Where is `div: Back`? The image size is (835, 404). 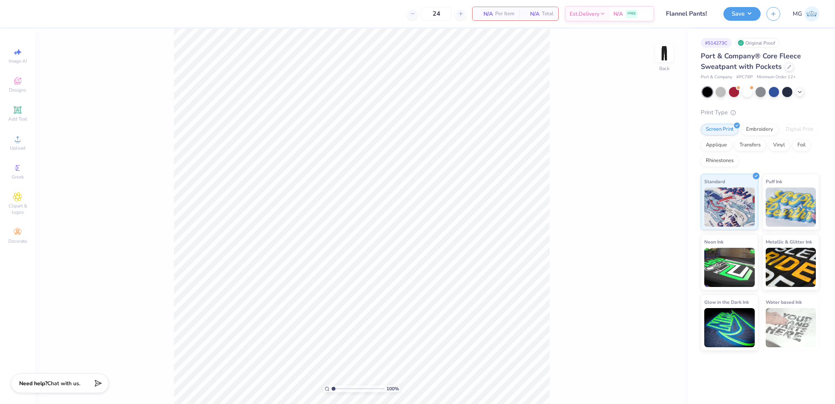
div: Back is located at coordinates (665, 69).